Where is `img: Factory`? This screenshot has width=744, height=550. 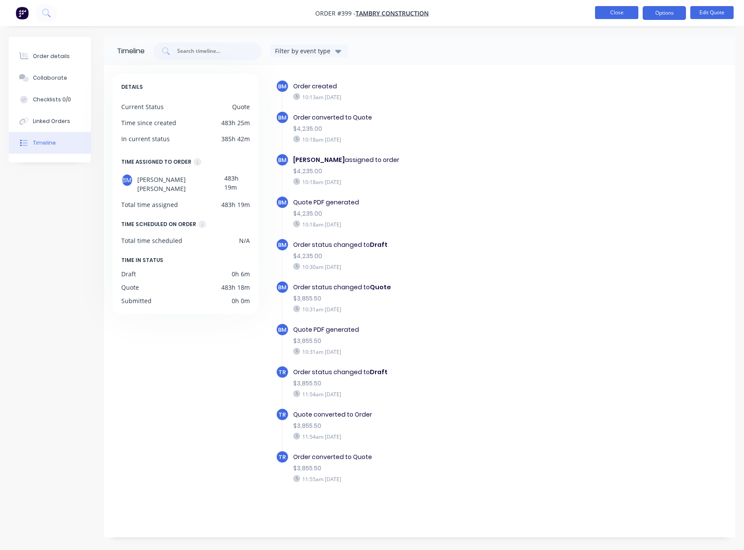
img: Factory is located at coordinates (22, 13).